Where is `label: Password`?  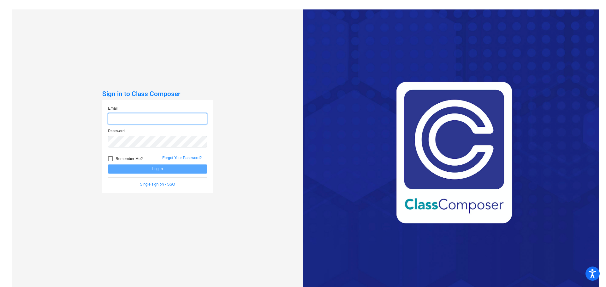 label: Password is located at coordinates (116, 131).